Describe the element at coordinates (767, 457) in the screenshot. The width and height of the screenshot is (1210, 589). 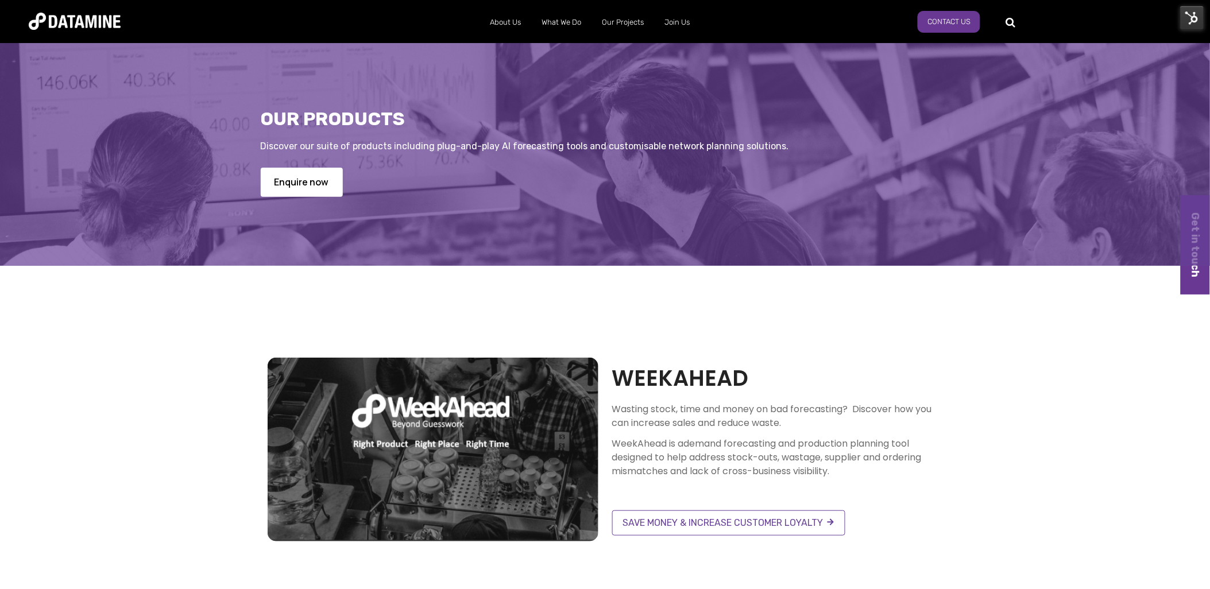
I see `span: demand forecasting and production planning tool designed to help address stock-outs, wastage, sup...` at that location.